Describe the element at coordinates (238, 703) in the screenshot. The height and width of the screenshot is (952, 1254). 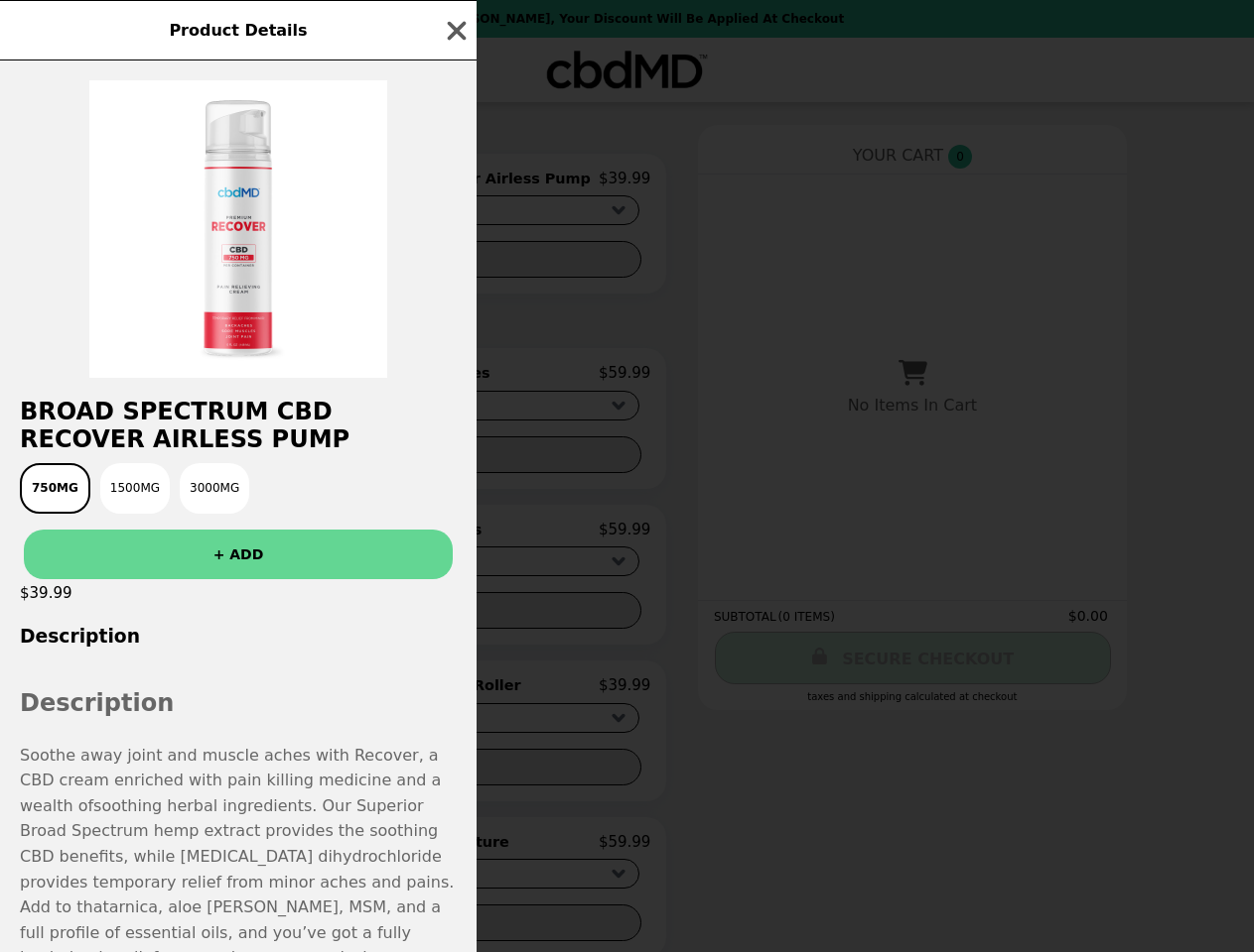
I see `h2: Description` at that location.